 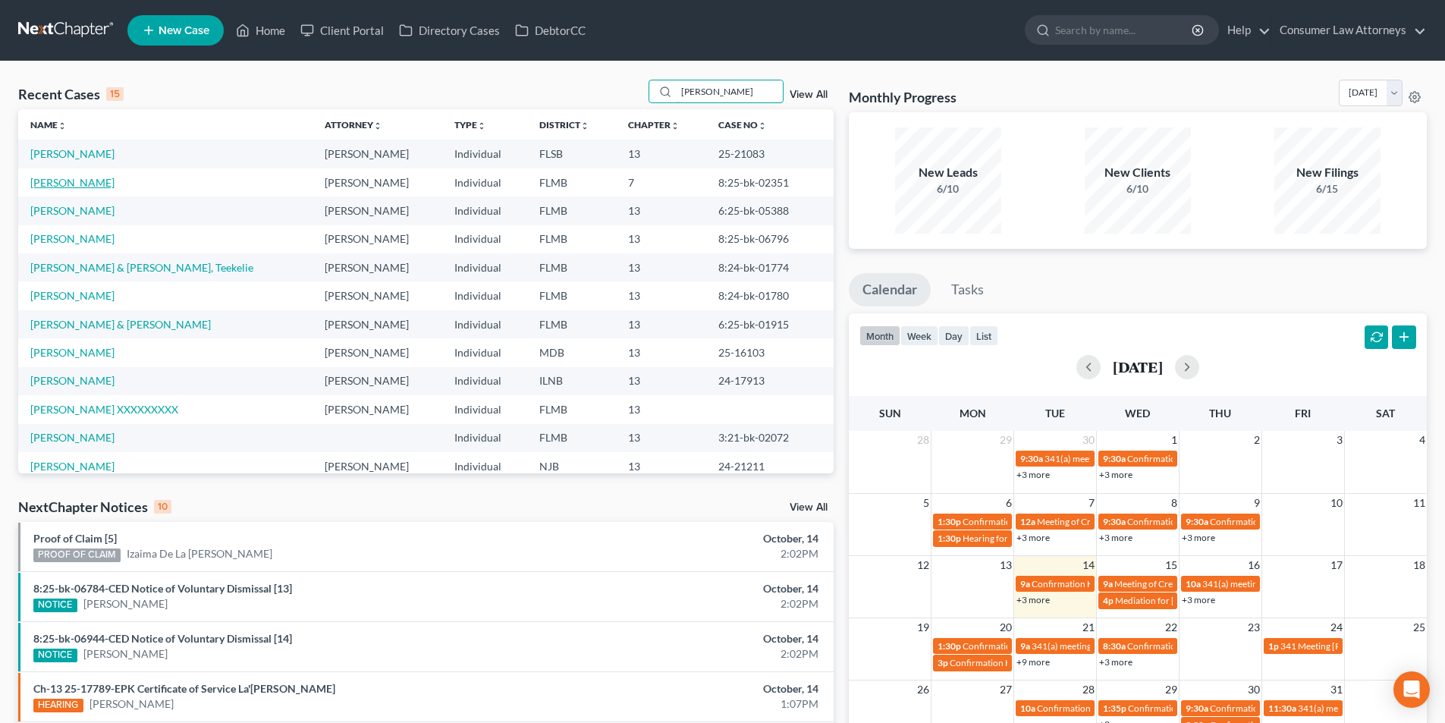 What do you see at coordinates (1006, 689) in the screenshot?
I see `span: 27` at bounding box center [1006, 689].